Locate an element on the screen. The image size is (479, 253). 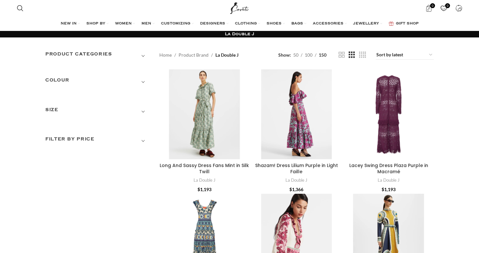
a: Site logo is located at coordinates (240, 8).